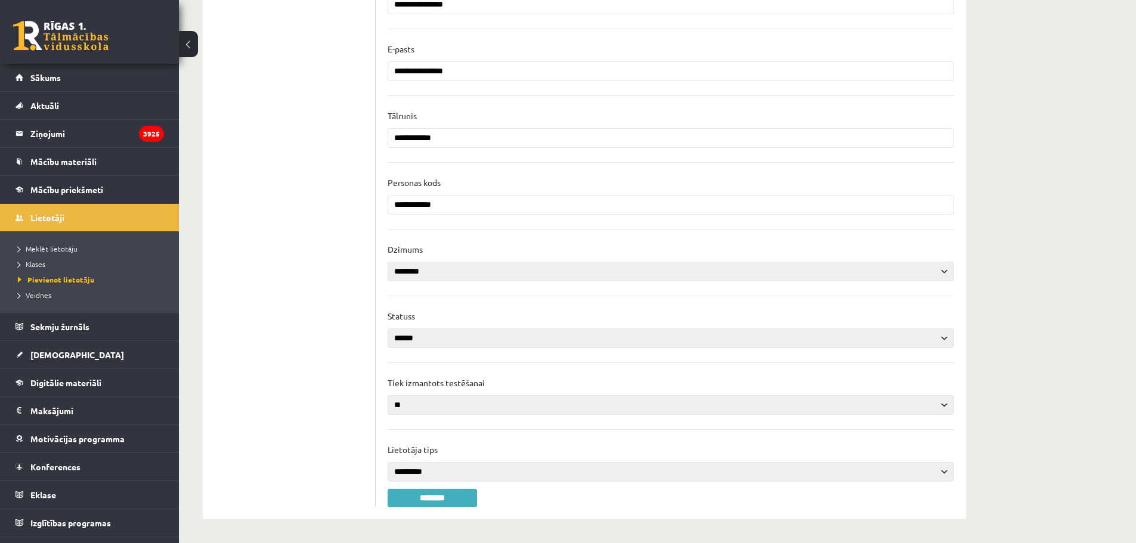 The height and width of the screenshot is (543, 1136). I want to click on a: Eklase, so click(89, 495).